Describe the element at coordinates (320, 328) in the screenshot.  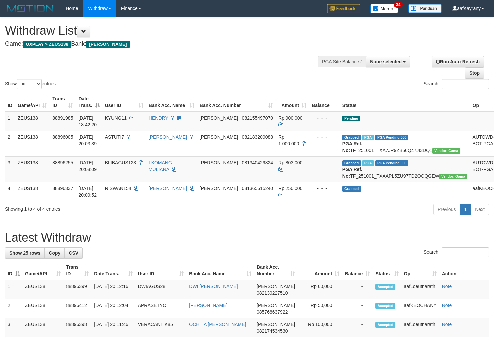
I see `td: Rp 100,000` at that location.